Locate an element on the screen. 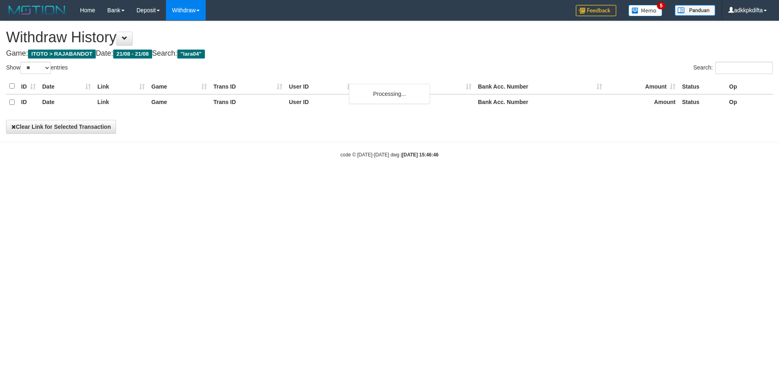 The width and height of the screenshot is (779, 384). th: Bank Acc. Name is located at coordinates (415, 86).